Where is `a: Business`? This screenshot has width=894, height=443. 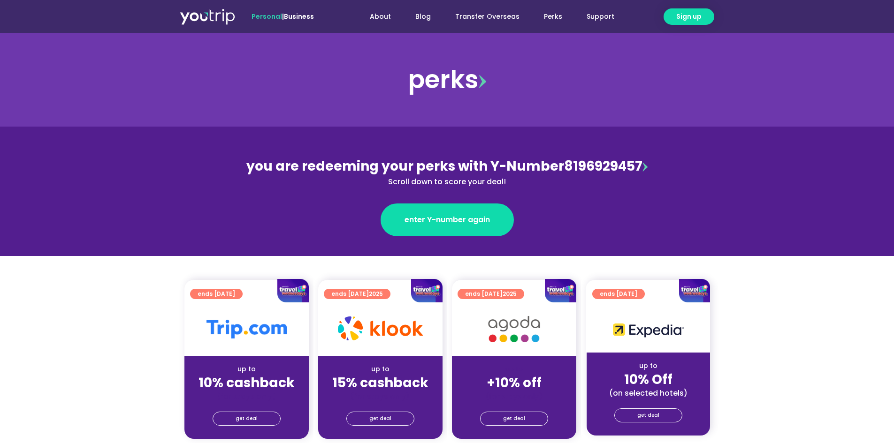
a: Business is located at coordinates (299, 16).